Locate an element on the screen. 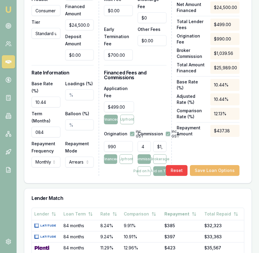 Image resolution: width=259 pixels, height=253 pixels. button: Commission is located at coordinates (144, 159).